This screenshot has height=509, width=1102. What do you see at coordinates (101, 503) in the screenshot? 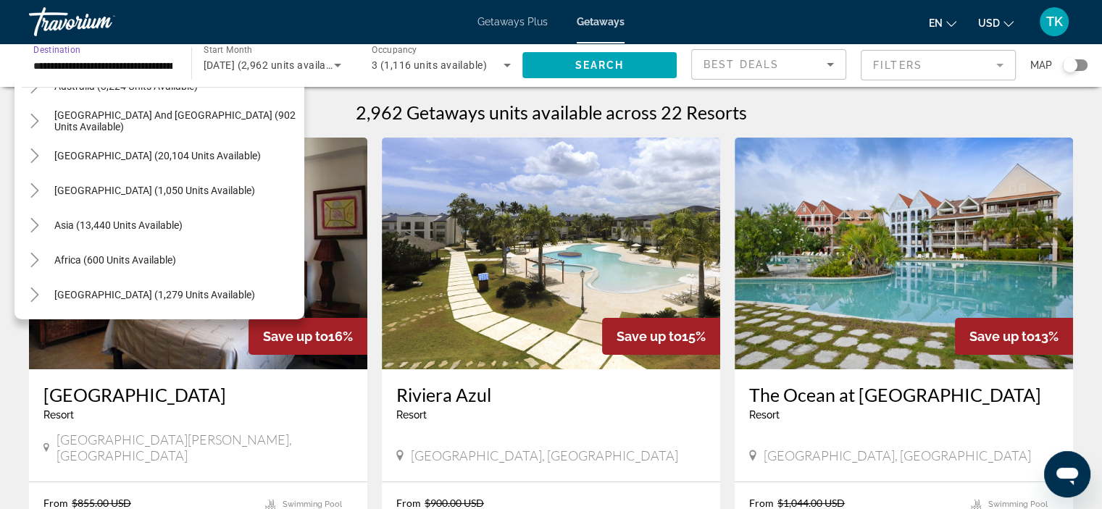
I see `span: $855.00 USD` at bounding box center [101, 503].